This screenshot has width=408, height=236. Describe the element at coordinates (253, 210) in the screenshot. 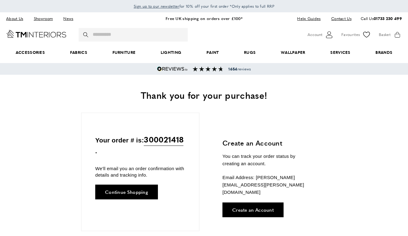

I see `a: Create an Account` at that location.